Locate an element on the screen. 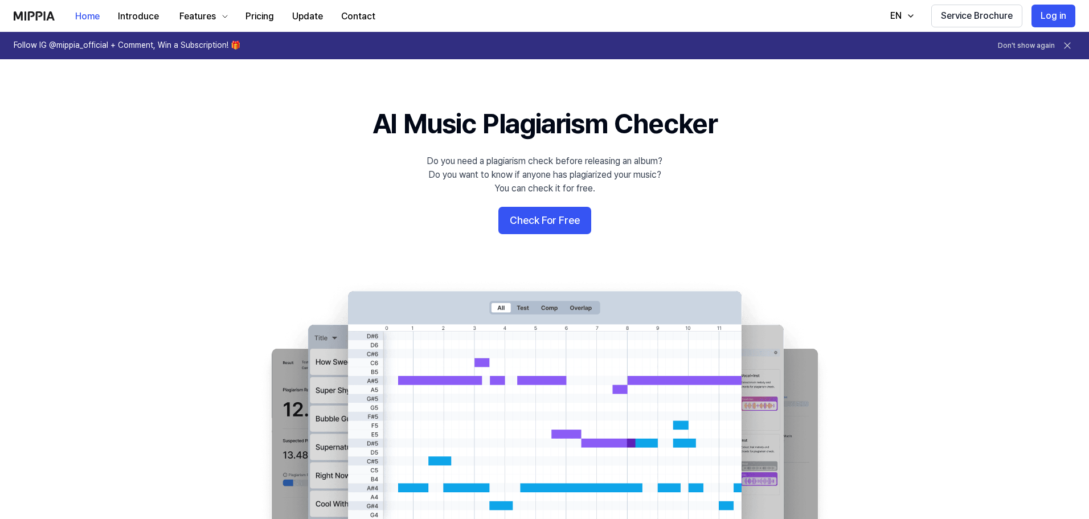 This screenshot has height=519, width=1089. div: EN is located at coordinates (896, 16).